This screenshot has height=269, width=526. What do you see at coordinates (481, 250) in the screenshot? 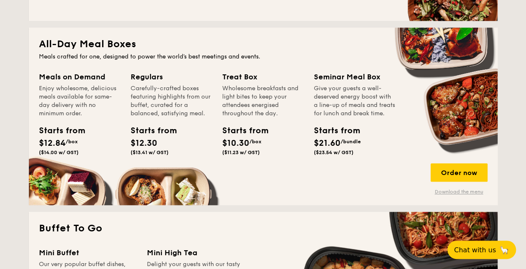
I see `button: Chat with us🦙` at bounding box center [481, 250].